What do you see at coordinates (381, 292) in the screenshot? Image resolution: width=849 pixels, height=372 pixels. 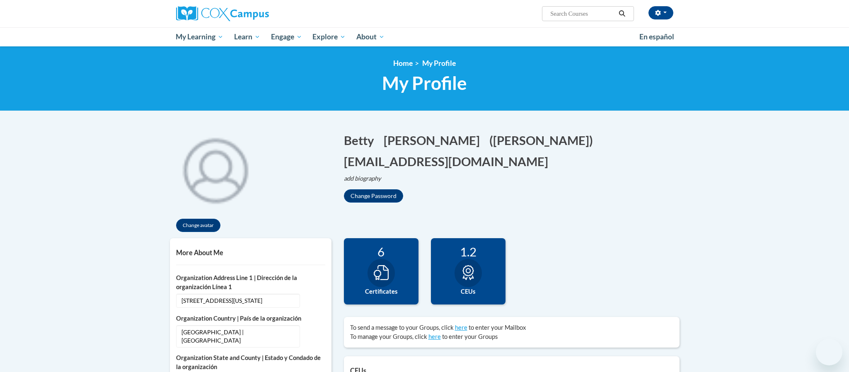 I see `label: Certificates` at bounding box center [381, 292].